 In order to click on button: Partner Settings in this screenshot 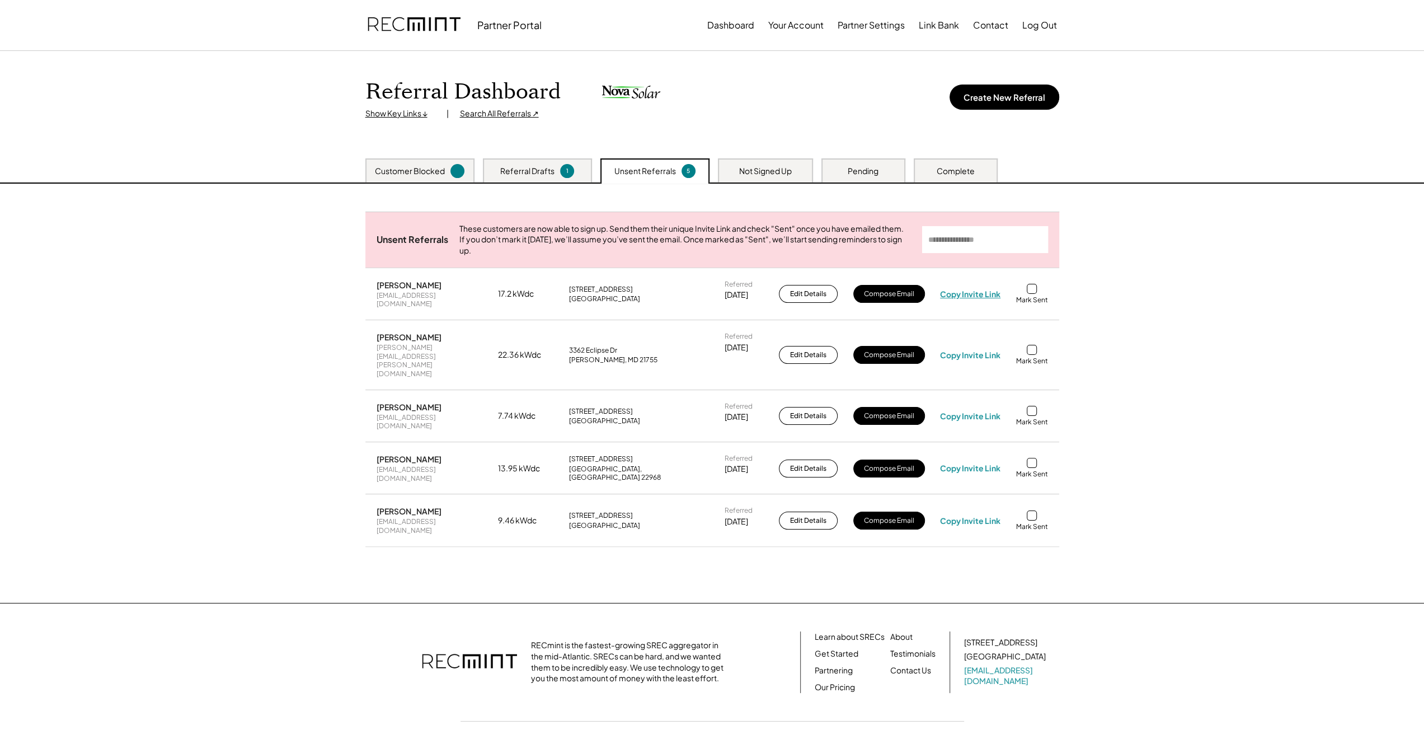, I will do `click(871, 25)`.